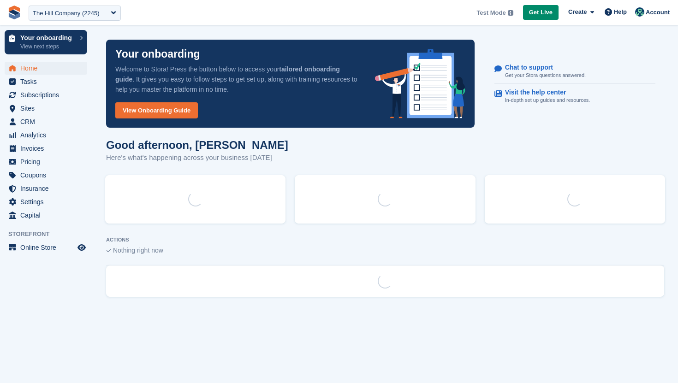  What do you see at coordinates (577, 12) in the screenshot?
I see `span: Create` at bounding box center [577, 12].